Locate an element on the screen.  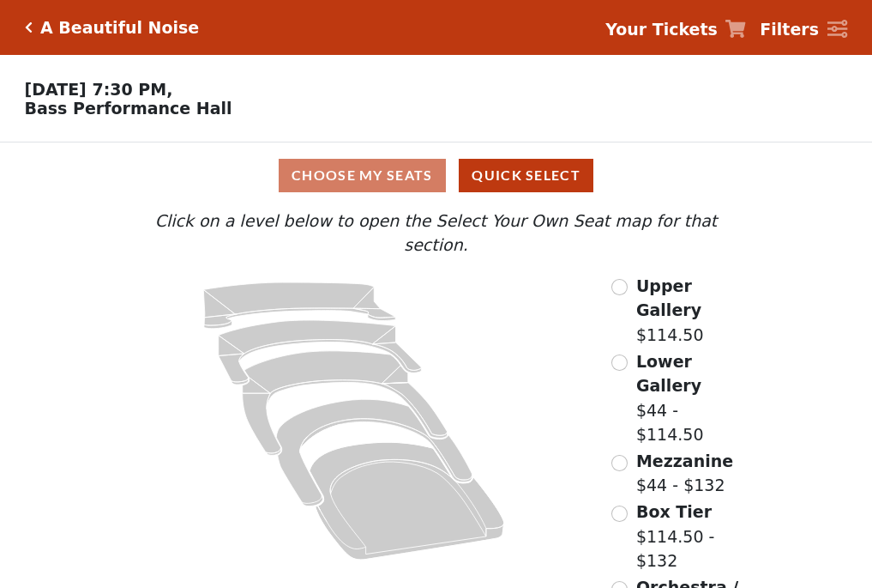
span: Box Tier is located at coordinates (674, 511).